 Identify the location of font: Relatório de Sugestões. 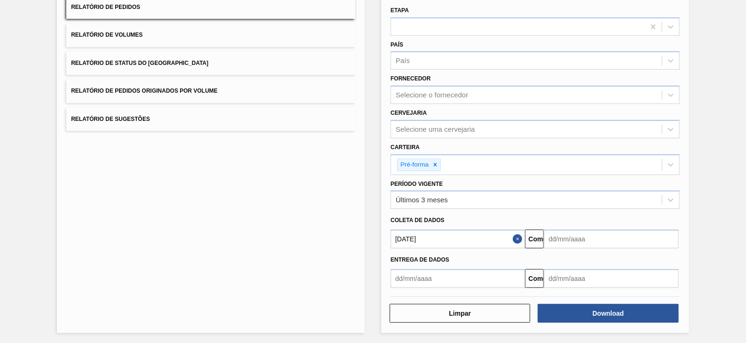
(110, 119).